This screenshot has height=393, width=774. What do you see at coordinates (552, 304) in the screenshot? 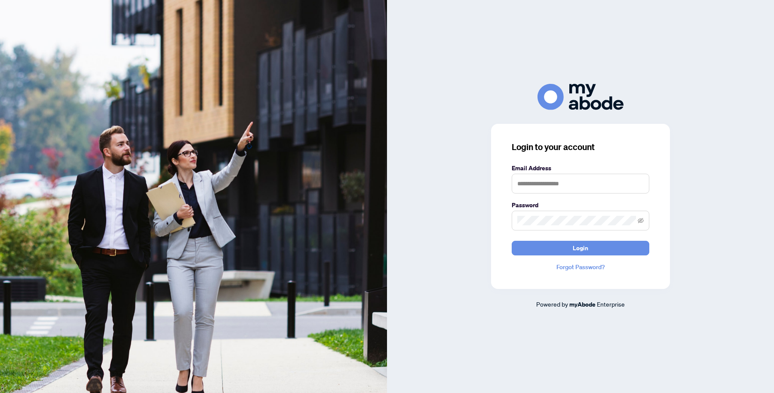
I see `span: Powered by` at bounding box center [552, 304].